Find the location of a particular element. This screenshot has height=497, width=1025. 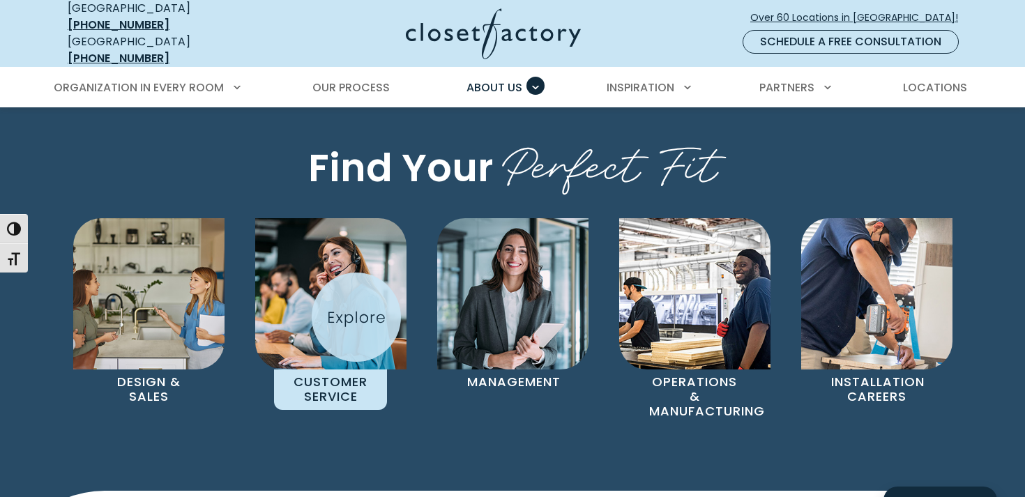

img: Installation employee at Closet Factory is located at coordinates (877, 294).